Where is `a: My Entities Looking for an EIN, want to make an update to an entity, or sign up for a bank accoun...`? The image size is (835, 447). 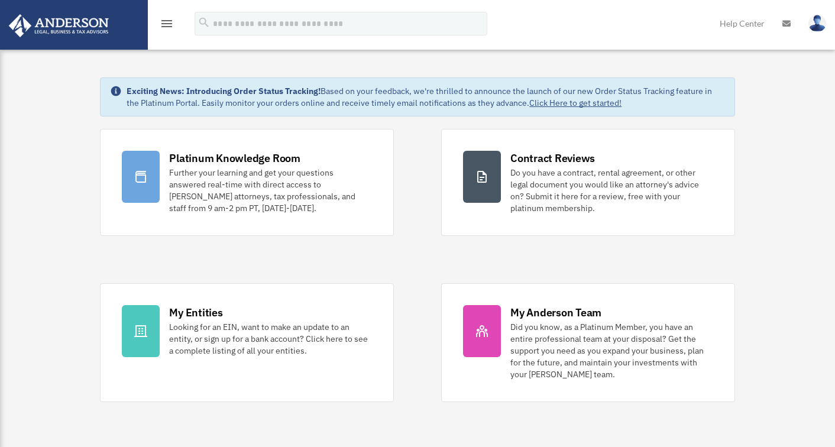
a: My Entities Looking for an EIN, want to make an update to an entity, or sign up for a bank accoun... is located at coordinates (247, 342).